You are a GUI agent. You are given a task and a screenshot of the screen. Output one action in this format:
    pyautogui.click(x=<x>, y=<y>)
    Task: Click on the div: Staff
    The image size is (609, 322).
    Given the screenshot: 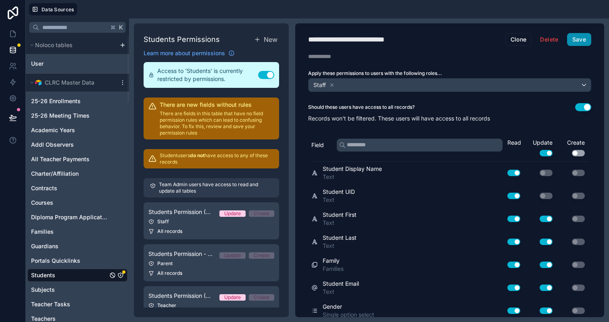 What is the action you would take?
    pyautogui.click(x=211, y=222)
    